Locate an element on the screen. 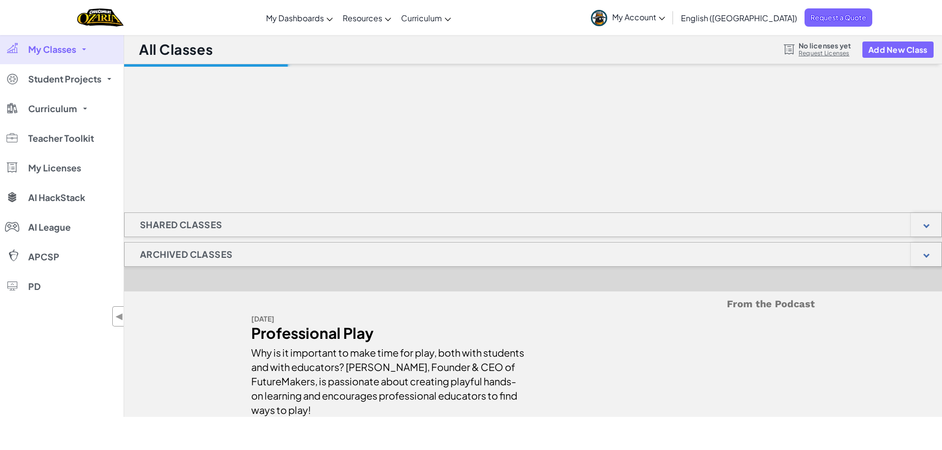 Image resolution: width=942 pixels, height=450 pixels. a: My Account is located at coordinates (628, 17).